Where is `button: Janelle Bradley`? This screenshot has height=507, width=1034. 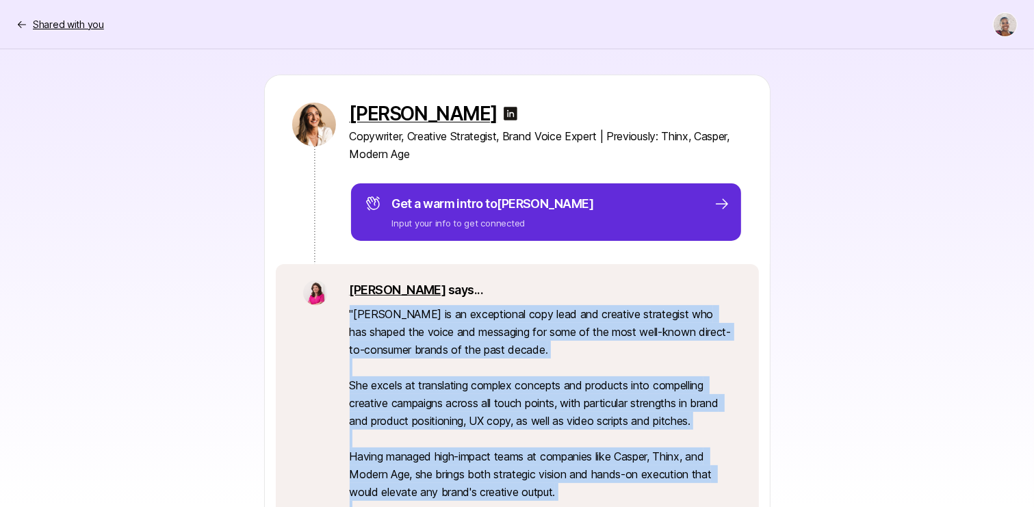 button: Janelle Bradley is located at coordinates (1006, 25).